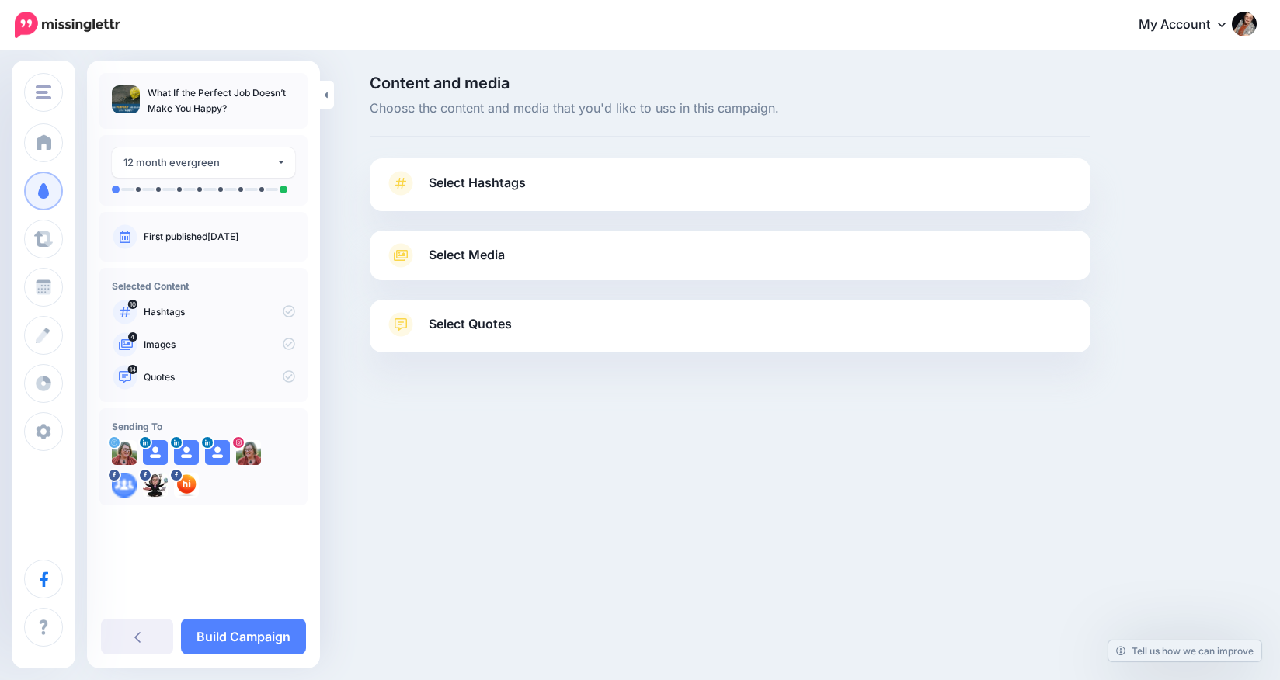 Image resolution: width=1280 pixels, height=680 pixels. What do you see at coordinates (133, 370) in the screenshot?
I see `span: 14` at bounding box center [133, 370].